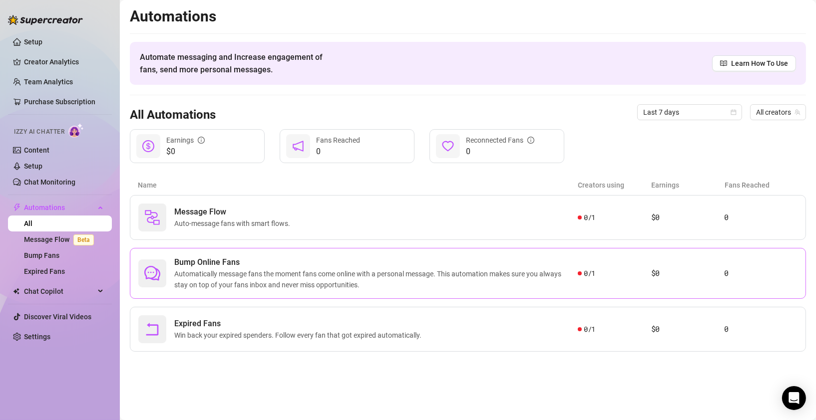 The image size is (816, 420). What do you see at coordinates (300, 324) in the screenshot?
I see `span: Expired Fans` at bounding box center [300, 324].